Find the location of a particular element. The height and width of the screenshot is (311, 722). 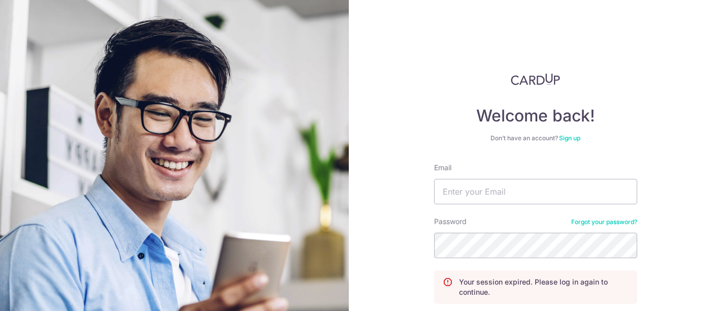

label: Password is located at coordinates (450, 221).